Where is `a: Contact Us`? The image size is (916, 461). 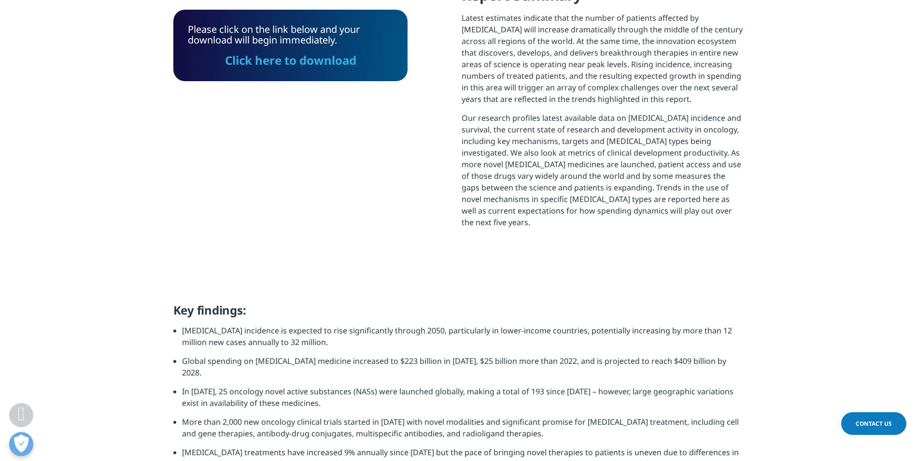 a: Contact Us is located at coordinates (874, 423).